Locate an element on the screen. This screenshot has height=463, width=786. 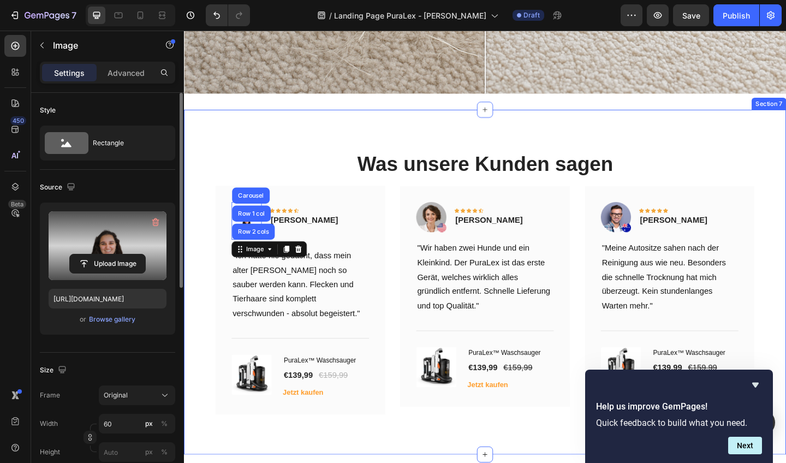
div: Beta is located at coordinates (17, 204).